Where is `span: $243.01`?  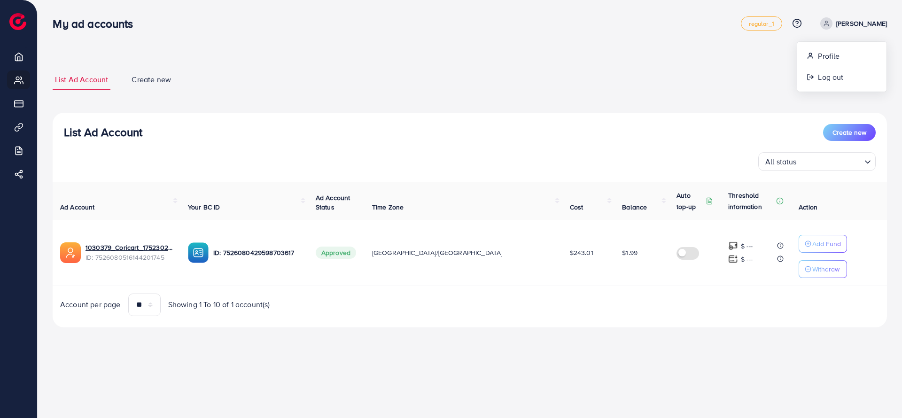
span: $243.01 is located at coordinates (582, 253).